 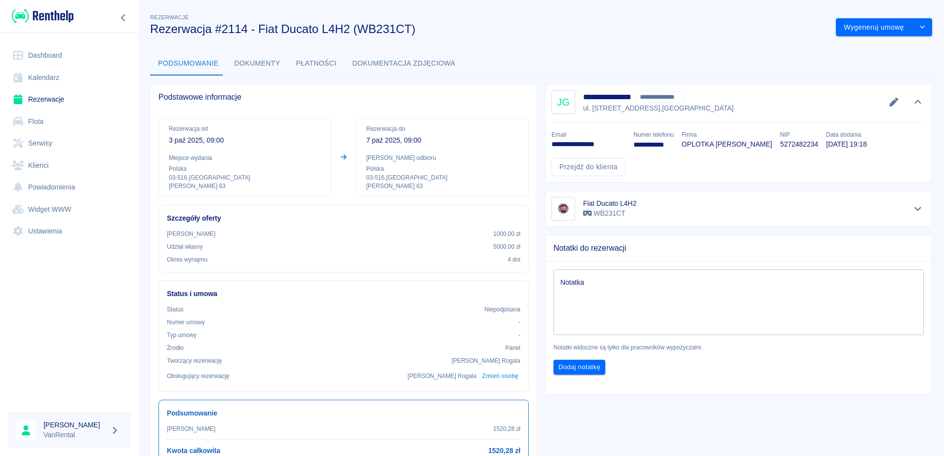 I want to click on p: 7 paź 2025, 09:00, so click(x=442, y=140).